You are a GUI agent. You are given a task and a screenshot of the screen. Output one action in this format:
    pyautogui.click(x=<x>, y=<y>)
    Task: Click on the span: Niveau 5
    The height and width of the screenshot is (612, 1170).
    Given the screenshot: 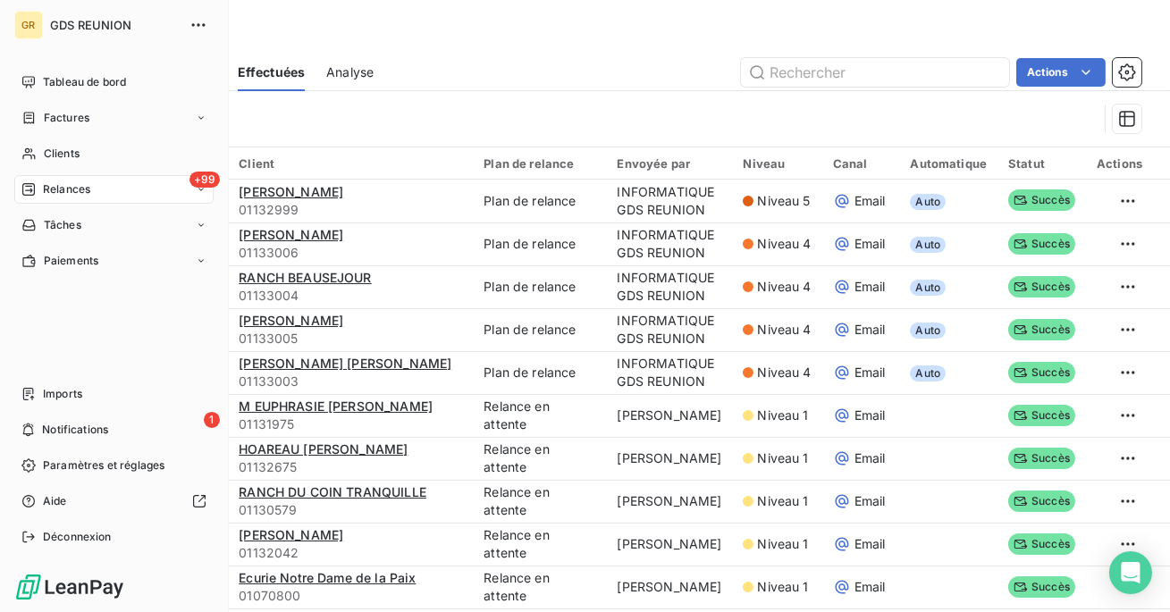 What is the action you would take?
    pyautogui.click(x=783, y=201)
    